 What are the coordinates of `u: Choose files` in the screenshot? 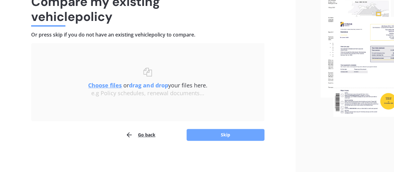 It's located at (105, 85).